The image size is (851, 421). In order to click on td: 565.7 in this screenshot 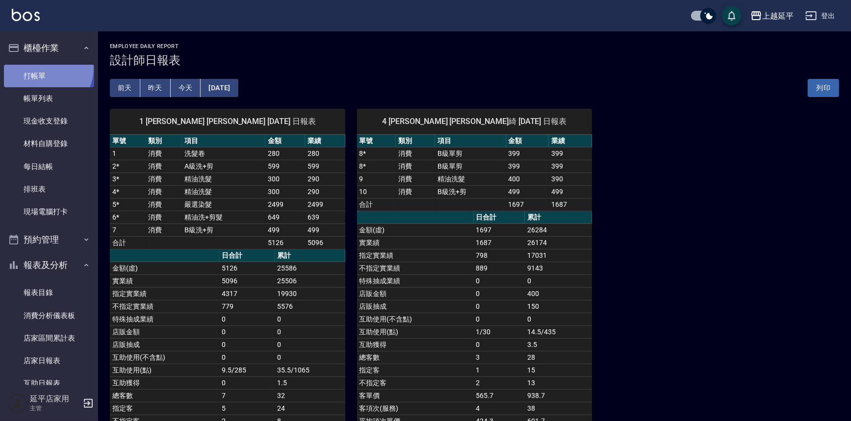, I will do `click(499, 396)`.